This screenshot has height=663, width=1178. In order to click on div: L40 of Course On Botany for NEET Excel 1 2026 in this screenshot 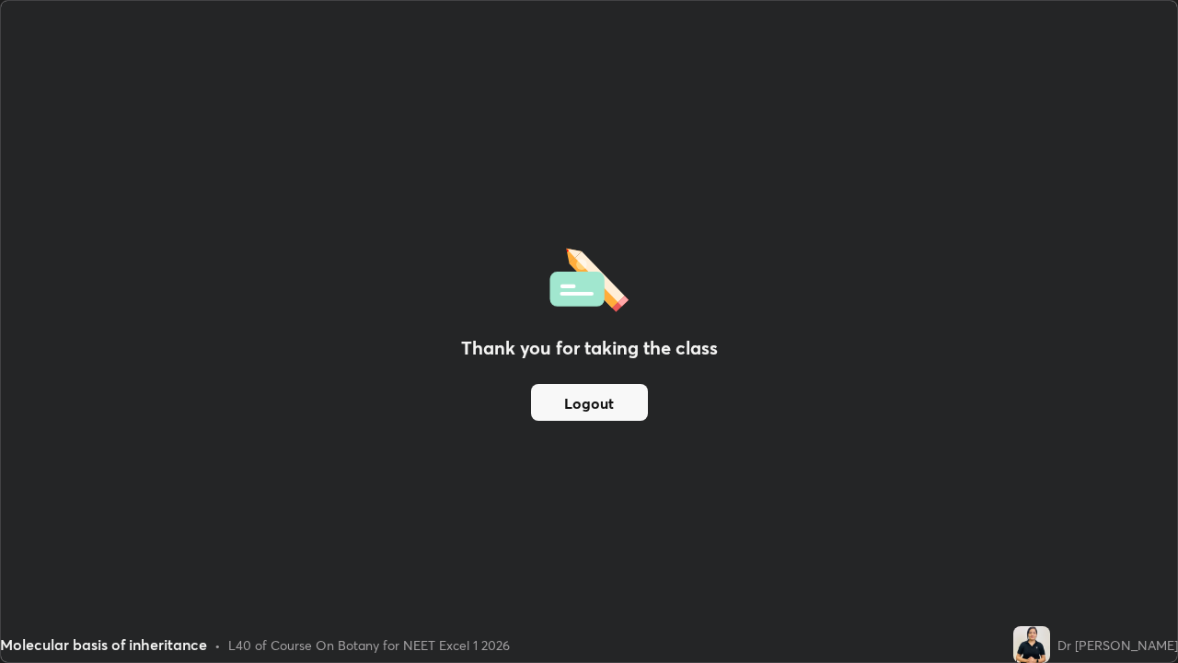, I will do `click(369, 644)`.